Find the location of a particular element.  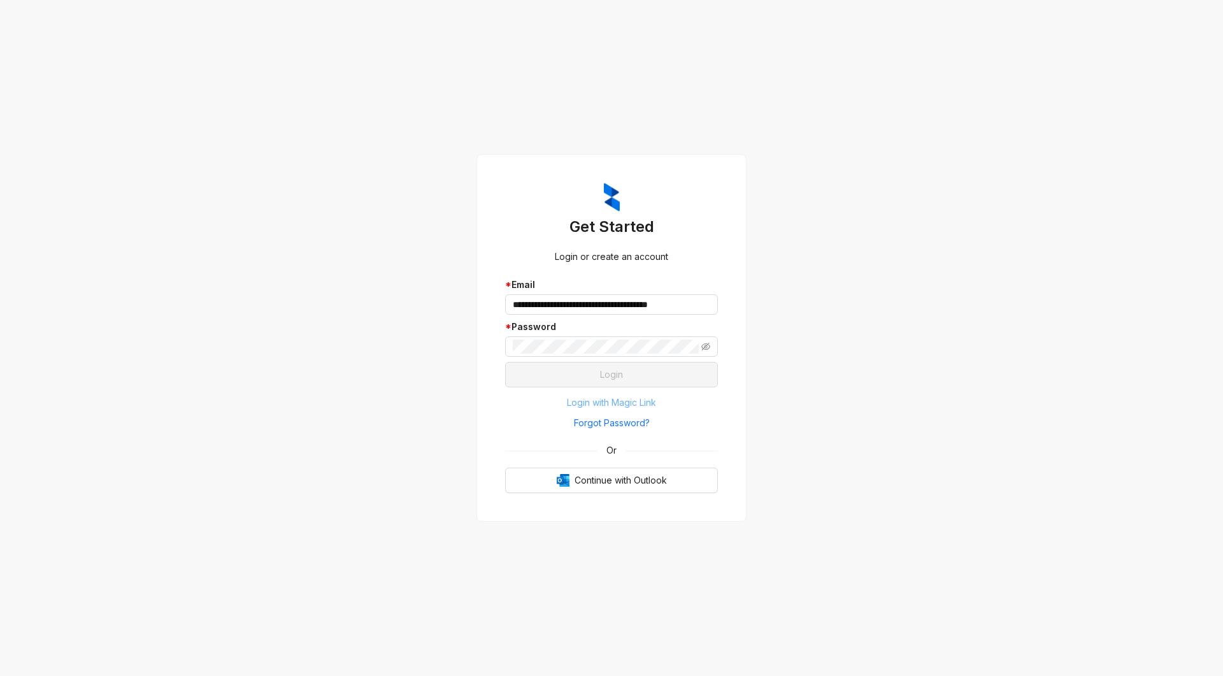

div: Password is located at coordinates (612, 327).